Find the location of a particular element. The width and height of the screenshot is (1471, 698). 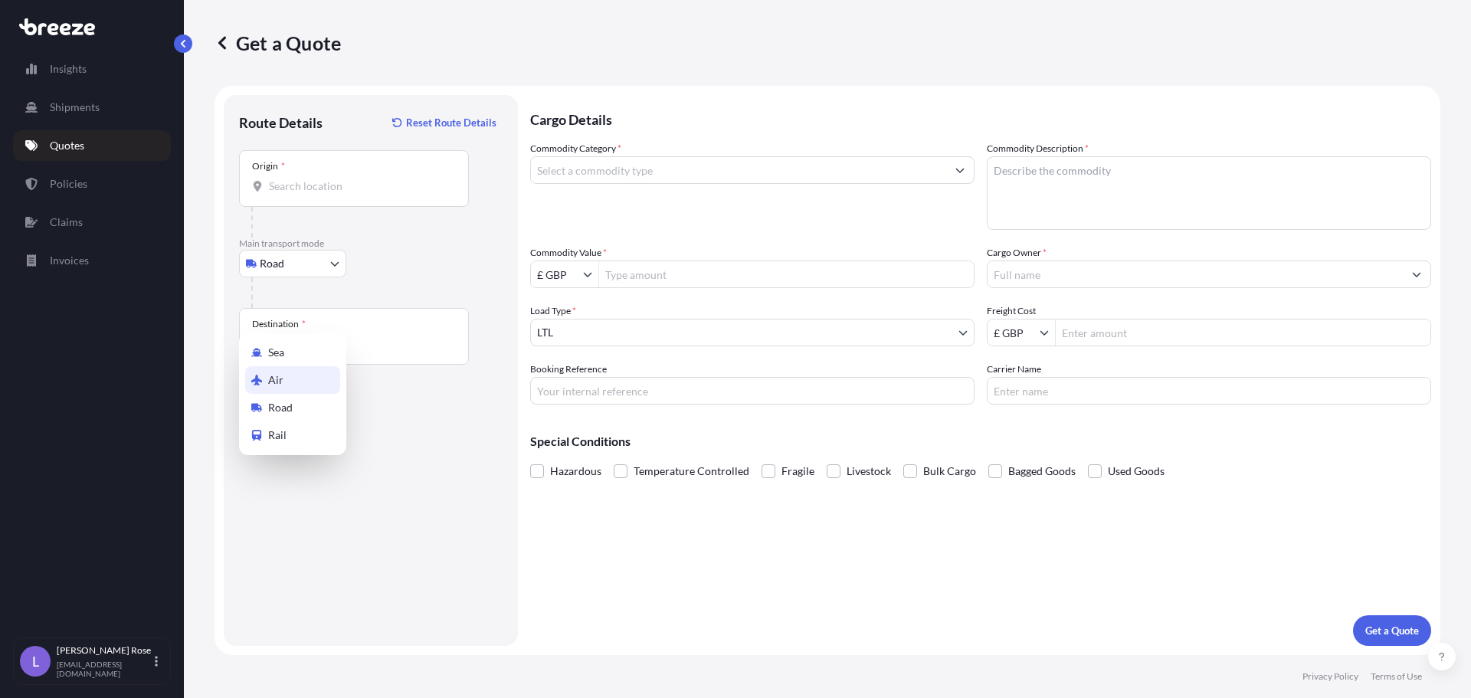

label: Booking Reference is located at coordinates (569, 369).